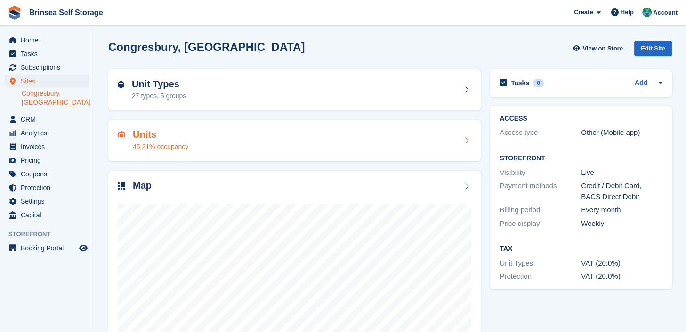  Describe the element at coordinates (622, 223) in the screenshot. I see `div: Weekly` at that location.